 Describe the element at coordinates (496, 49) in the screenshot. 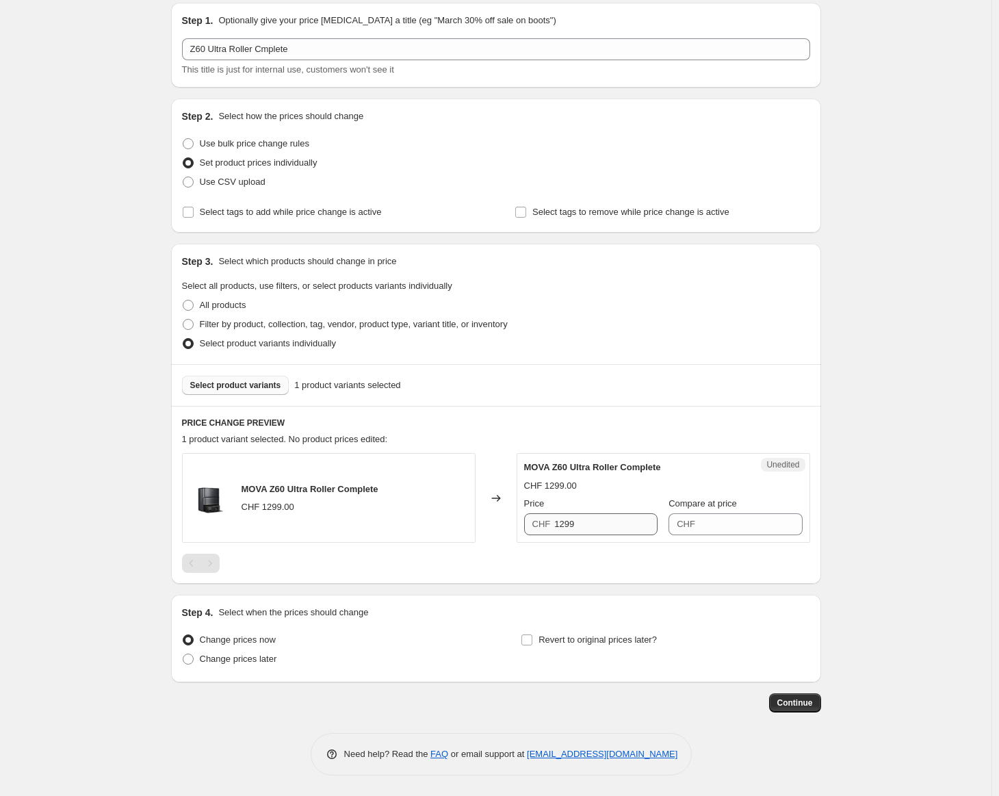

I see `input: 30% off holiday sale` at that location.